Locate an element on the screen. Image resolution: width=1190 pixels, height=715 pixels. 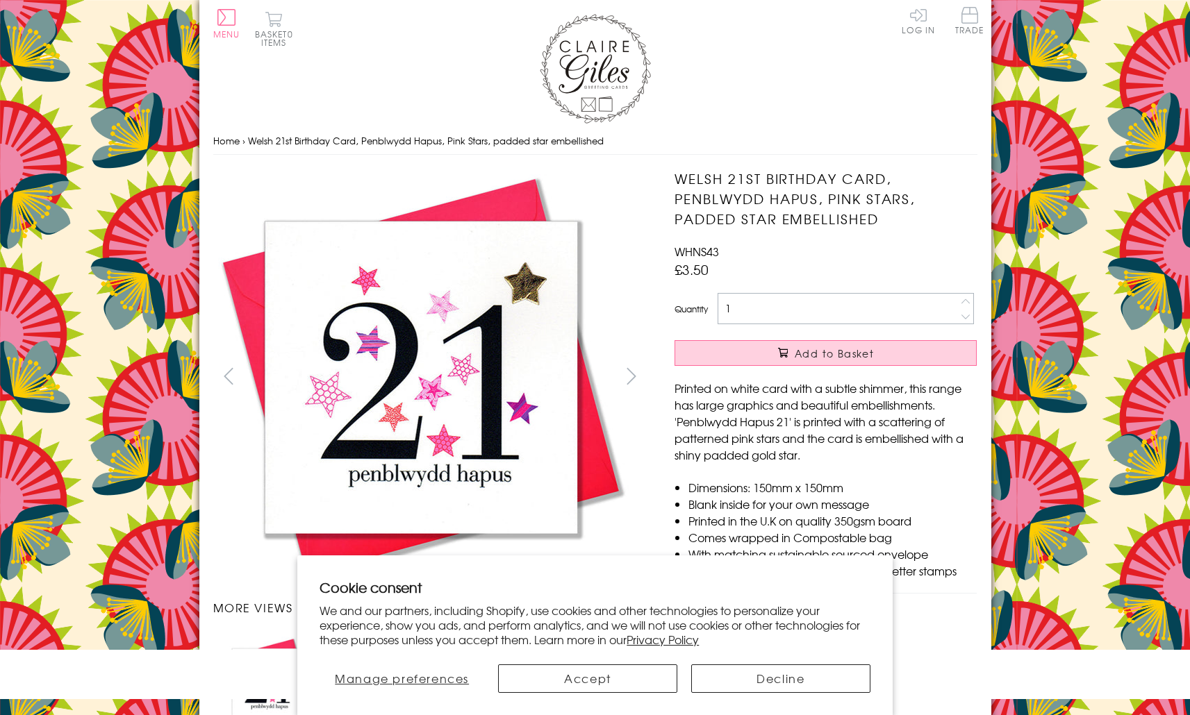
button: Decline is located at coordinates (781, 679).